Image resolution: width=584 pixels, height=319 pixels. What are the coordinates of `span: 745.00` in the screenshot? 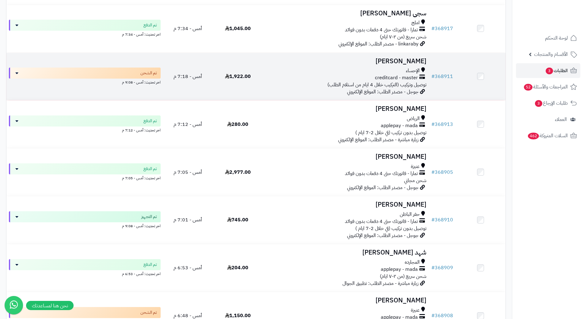 It's located at (238, 220).